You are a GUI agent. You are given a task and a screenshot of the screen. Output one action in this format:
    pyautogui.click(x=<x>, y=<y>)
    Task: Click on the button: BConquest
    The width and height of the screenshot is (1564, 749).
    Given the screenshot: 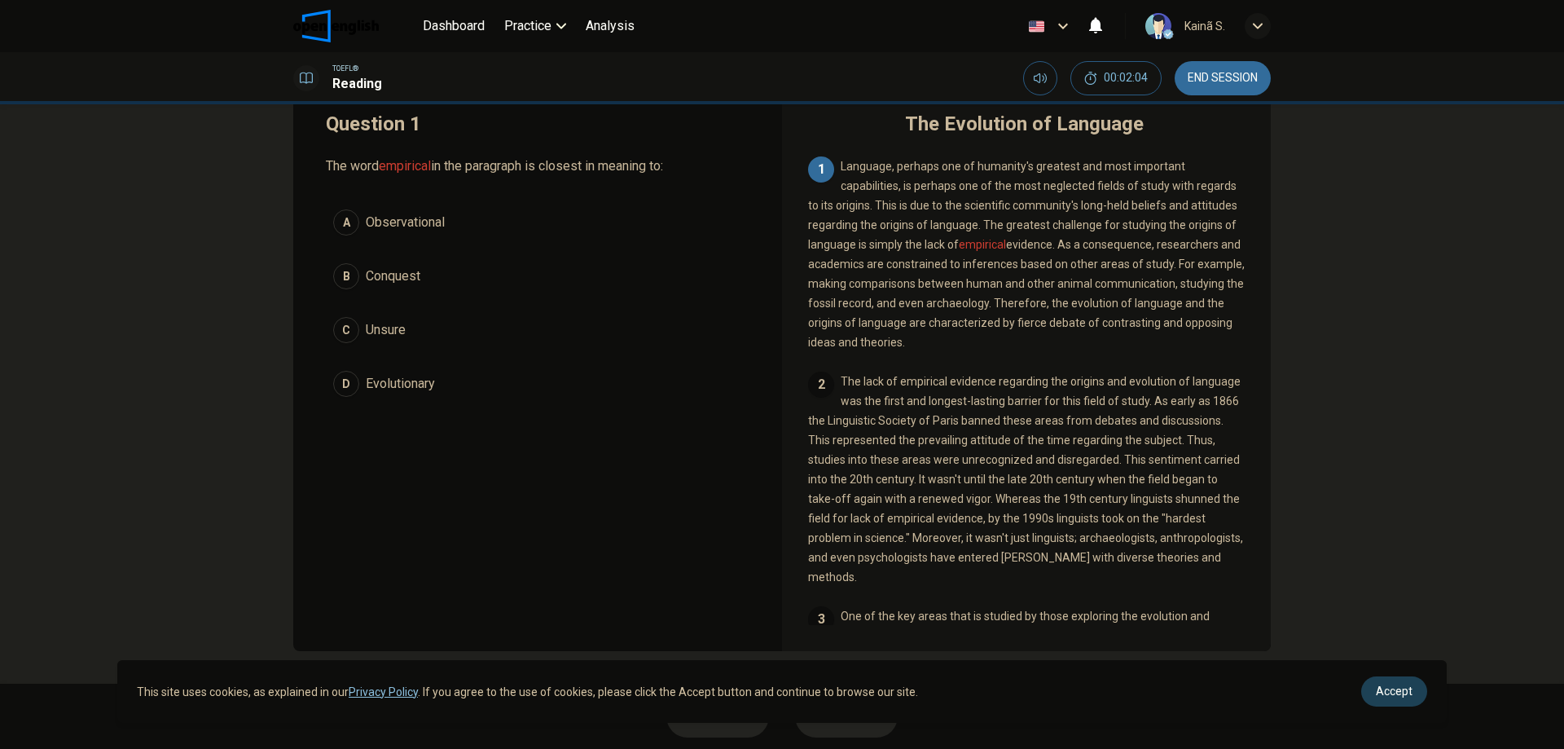 What is the action you would take?
    pyautogui.click(x=538, y=276)
    